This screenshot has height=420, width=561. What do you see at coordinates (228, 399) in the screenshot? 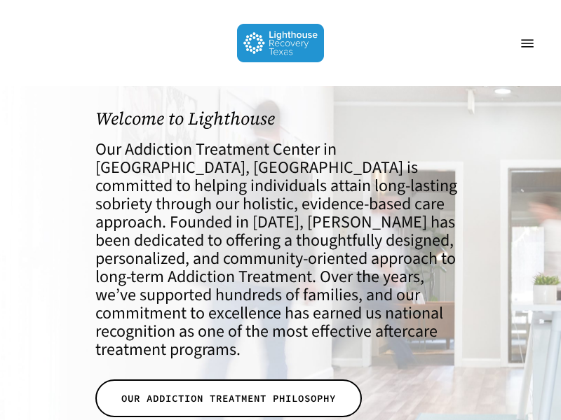
I see `a: OUR ADDICTION TREATMENT PHILOSOPHY` at bounding box center [228, 399].